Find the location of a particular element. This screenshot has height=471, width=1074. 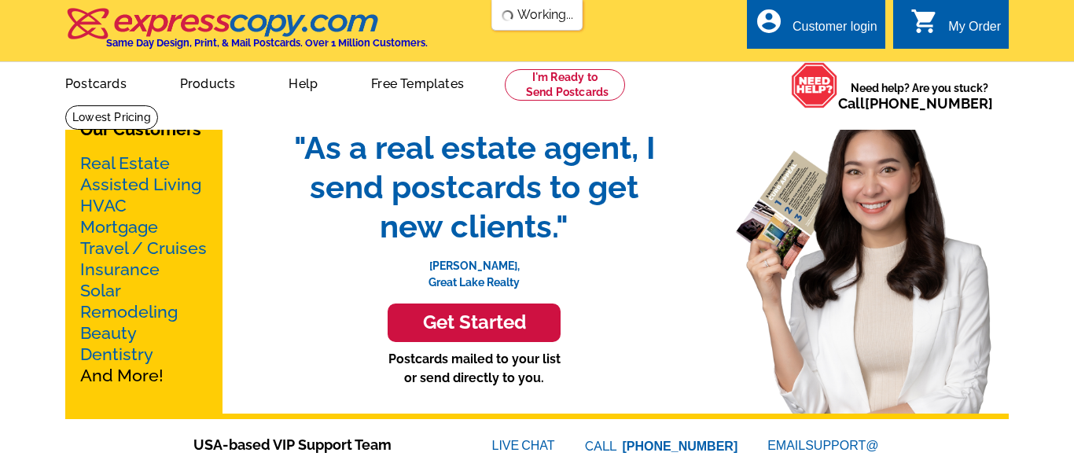

a: Beauty is located at coordinates (108, 332).